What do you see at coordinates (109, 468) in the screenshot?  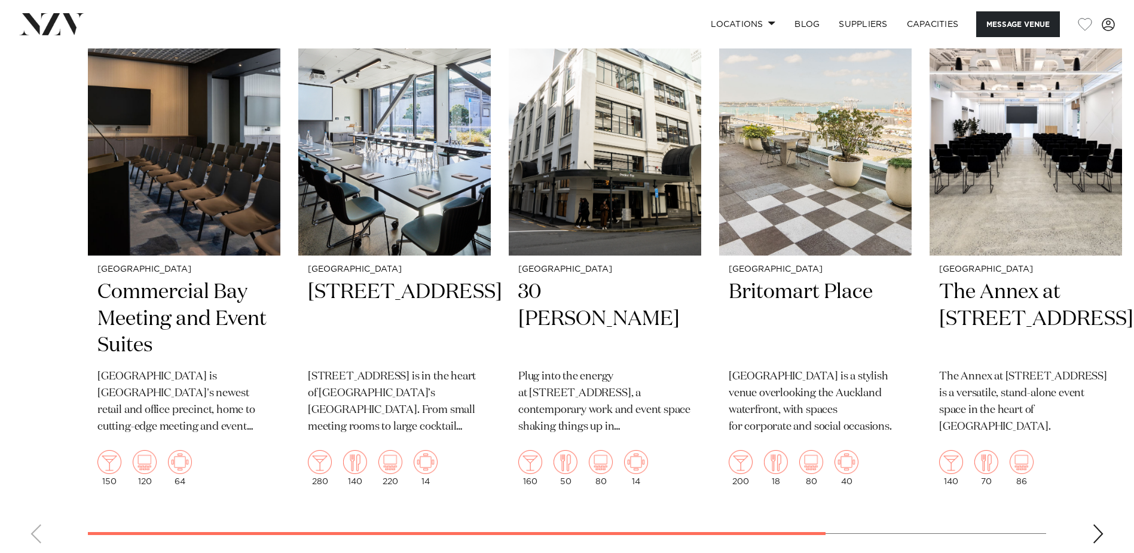 I see `div: 150` at bounding box center [109, 468].